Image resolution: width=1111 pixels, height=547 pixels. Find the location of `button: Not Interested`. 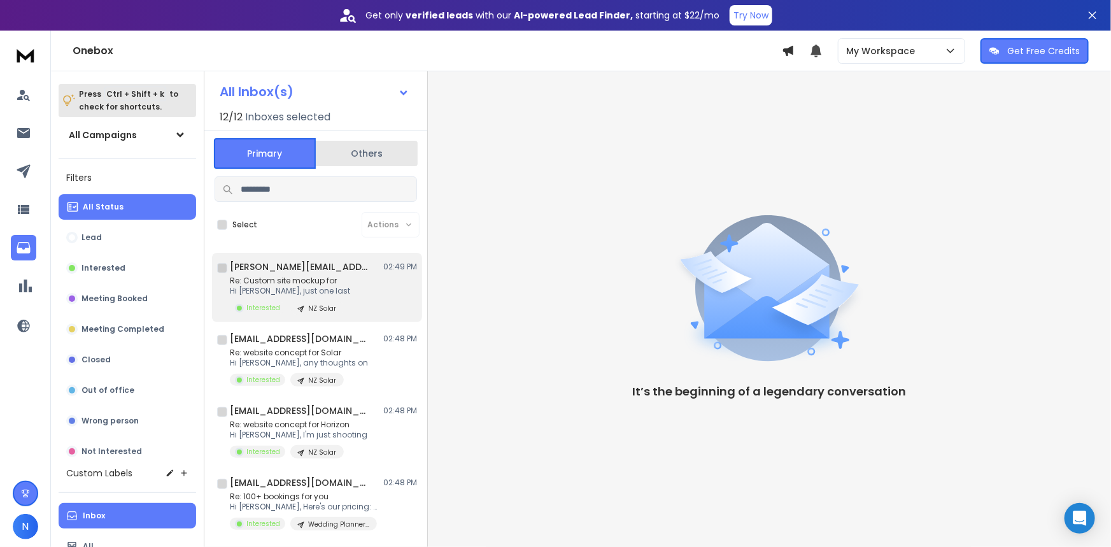

button: Not Interested is located at coordinates (127, 451).